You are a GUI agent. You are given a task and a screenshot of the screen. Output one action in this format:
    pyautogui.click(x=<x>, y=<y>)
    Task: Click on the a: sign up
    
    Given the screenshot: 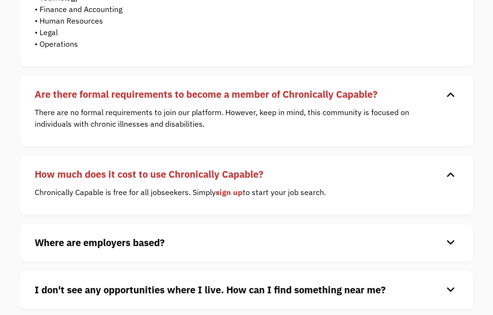 What is the action you would take?
    pyautogui.click(x=229, y=192)
    